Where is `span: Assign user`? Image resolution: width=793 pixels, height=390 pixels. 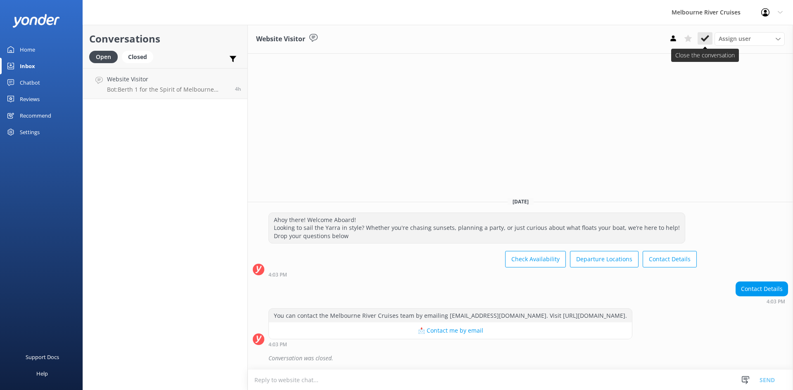 span: Assign user is located at coordinates (735, 39).